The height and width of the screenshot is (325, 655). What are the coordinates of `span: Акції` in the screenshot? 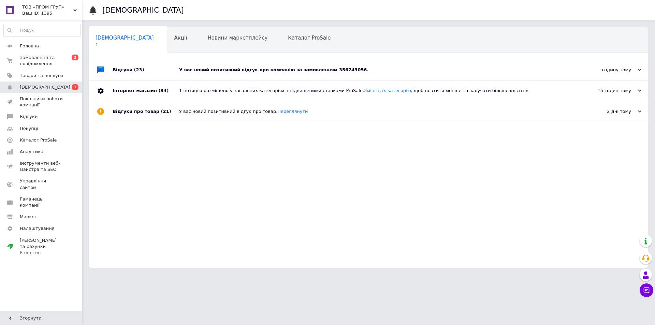 It's located at (181, 38).